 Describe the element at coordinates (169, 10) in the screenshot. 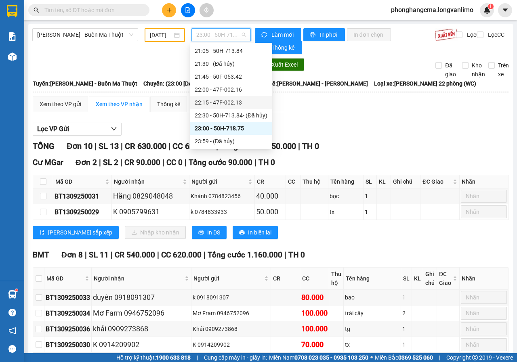

I see `span: plus` at that location.